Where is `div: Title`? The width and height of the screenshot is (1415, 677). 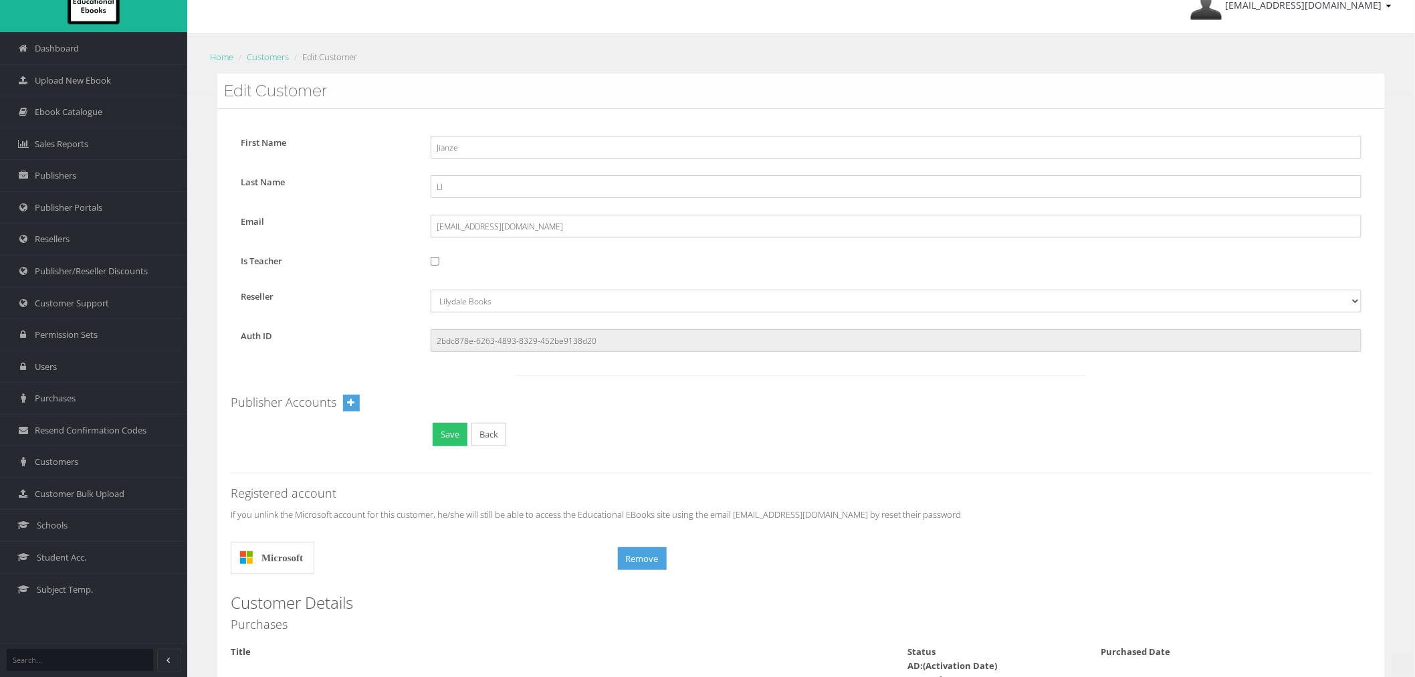
div: Title is located at coordinates (462, 651).